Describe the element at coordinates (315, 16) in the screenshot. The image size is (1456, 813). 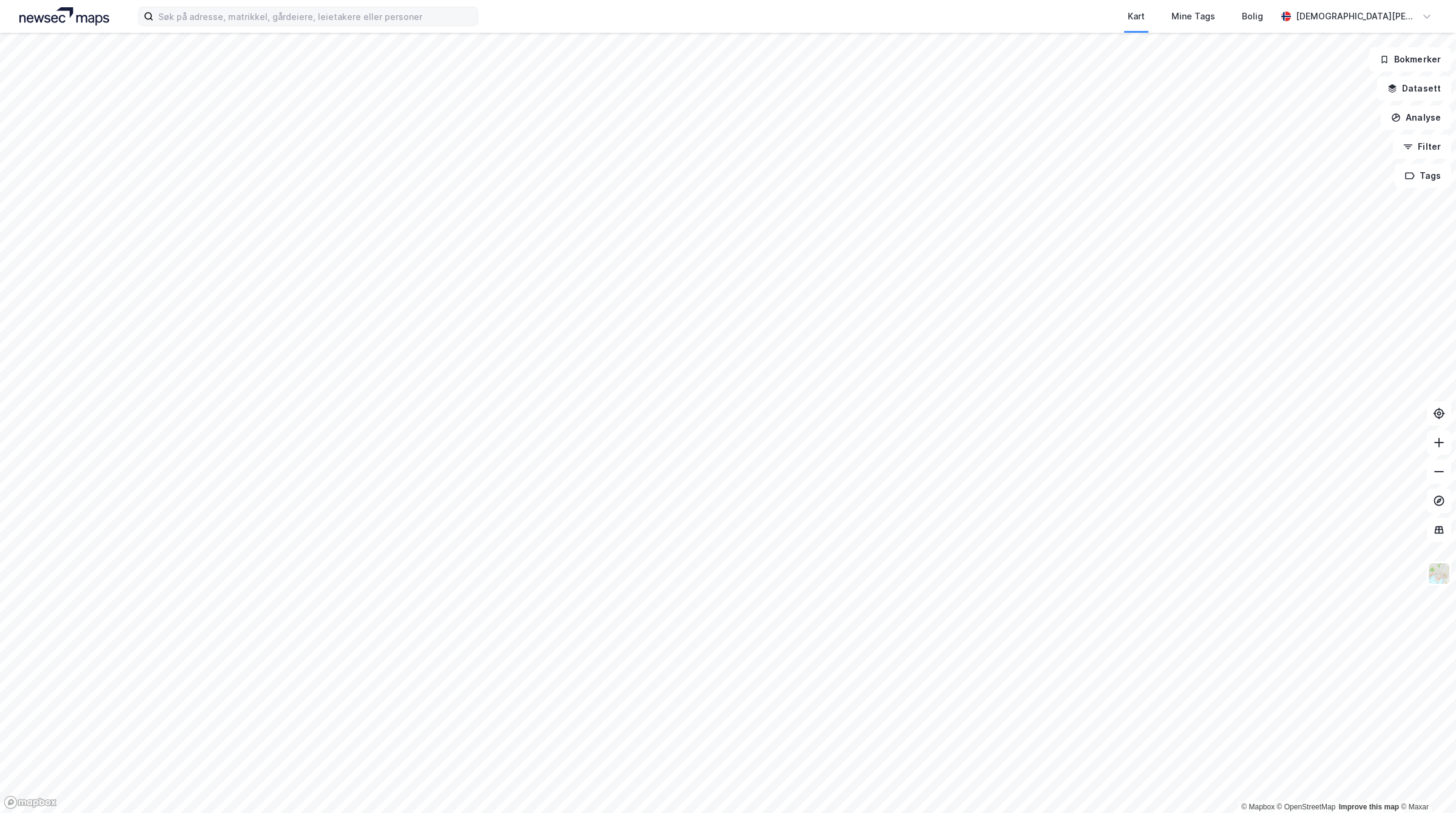
I see `input: Søk på adresse, matrikkel, gårdeiere, leietakere eller personer` at that location.